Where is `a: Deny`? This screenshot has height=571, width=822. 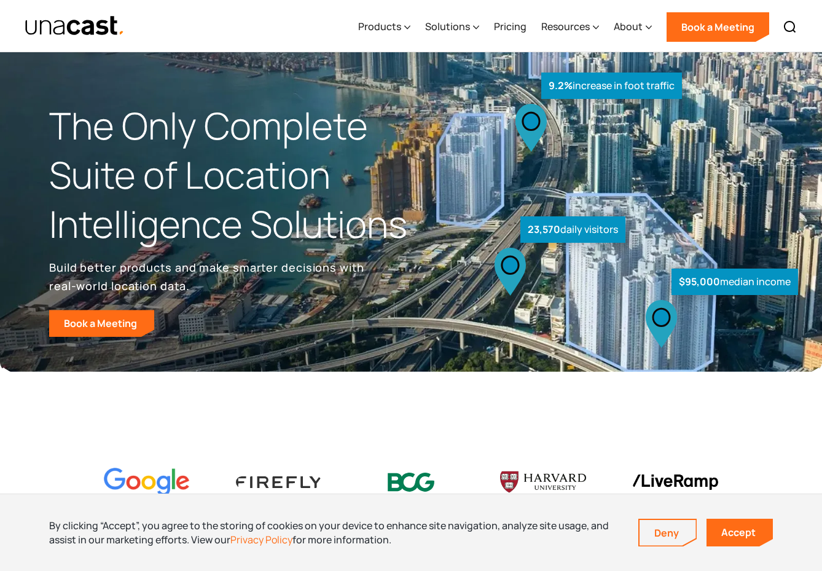
a: Deny is located at coordinates (668, 533).